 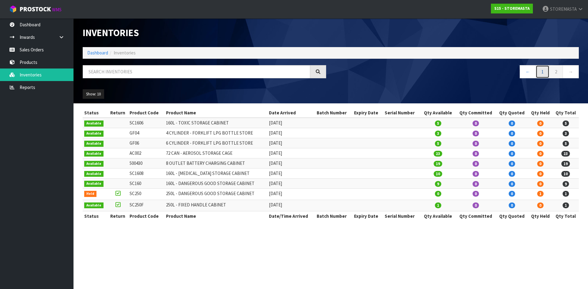 I want to click on td: 72 CAN - AEROSOL STORAGE CAGE, so click(x=216, y=153).